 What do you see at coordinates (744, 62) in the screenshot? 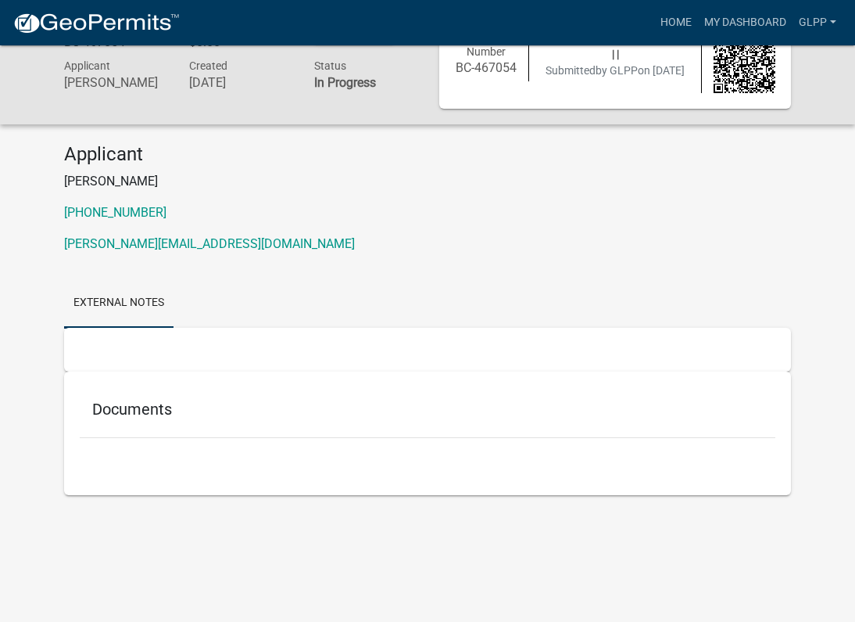
I see `img: QR code` at bounding box center [744, 62].